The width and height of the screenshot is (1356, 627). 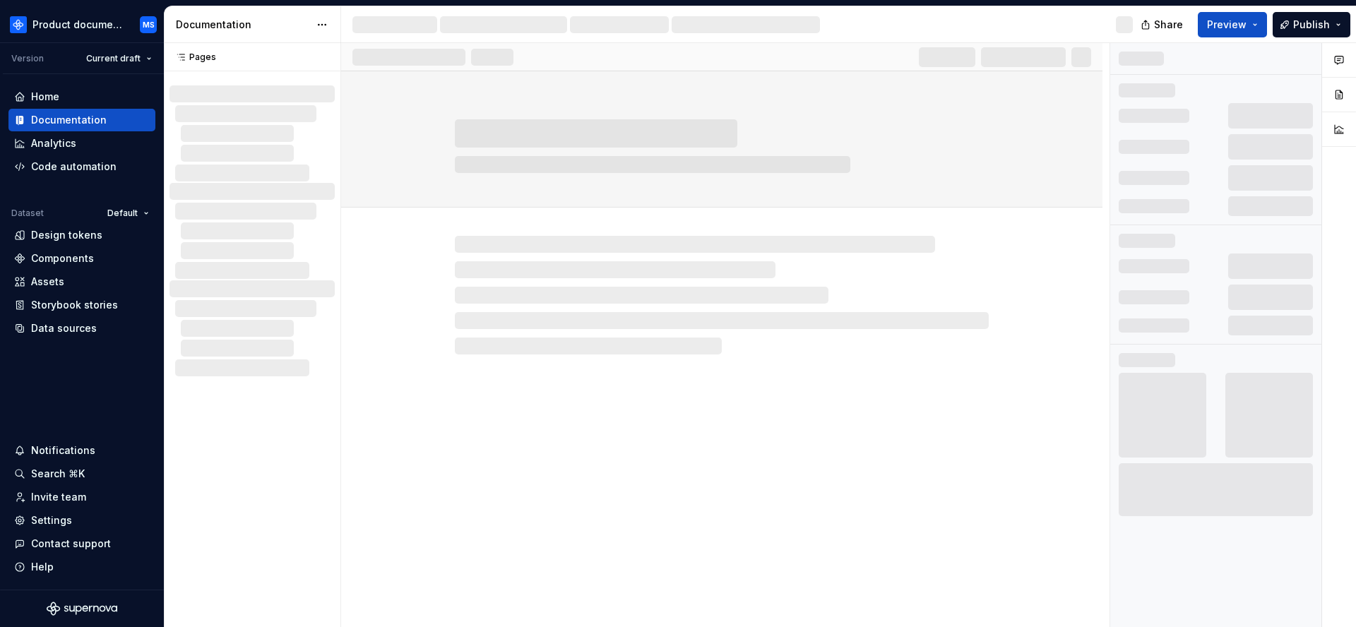 What do you see at coordinates (18, 25) in the screenshot?
I see `img: 87691e09-aac2-46b6-b153-b9fe4eb63333.png` at bounding box center [18, 25].